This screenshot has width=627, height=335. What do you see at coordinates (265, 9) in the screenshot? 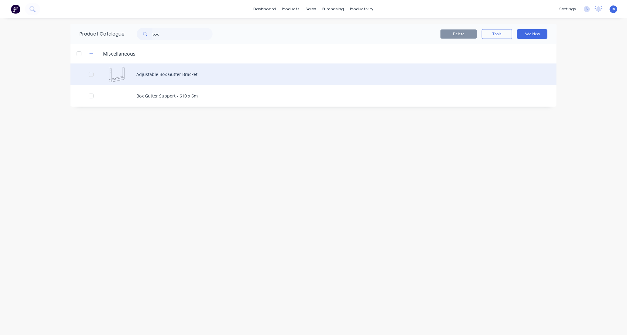
I see `a: dashboard` at bounding box center [265, 9].